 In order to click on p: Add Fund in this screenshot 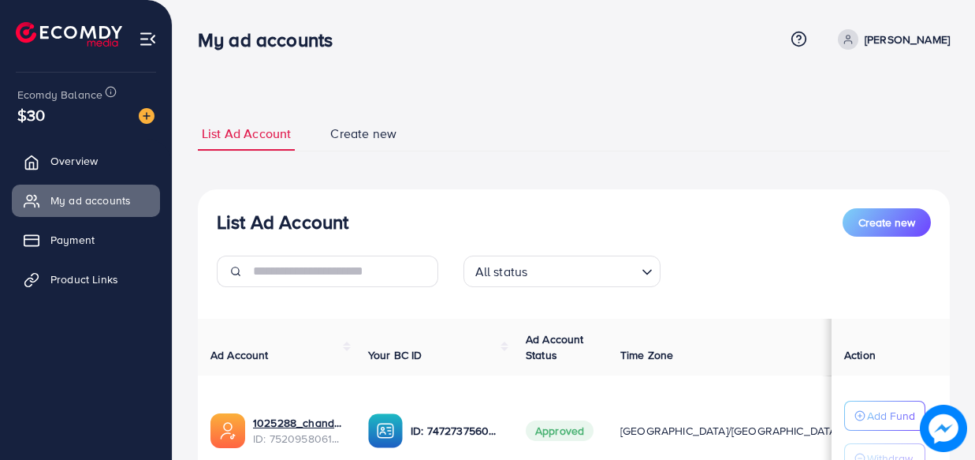, I will do `click(891, 415)`.